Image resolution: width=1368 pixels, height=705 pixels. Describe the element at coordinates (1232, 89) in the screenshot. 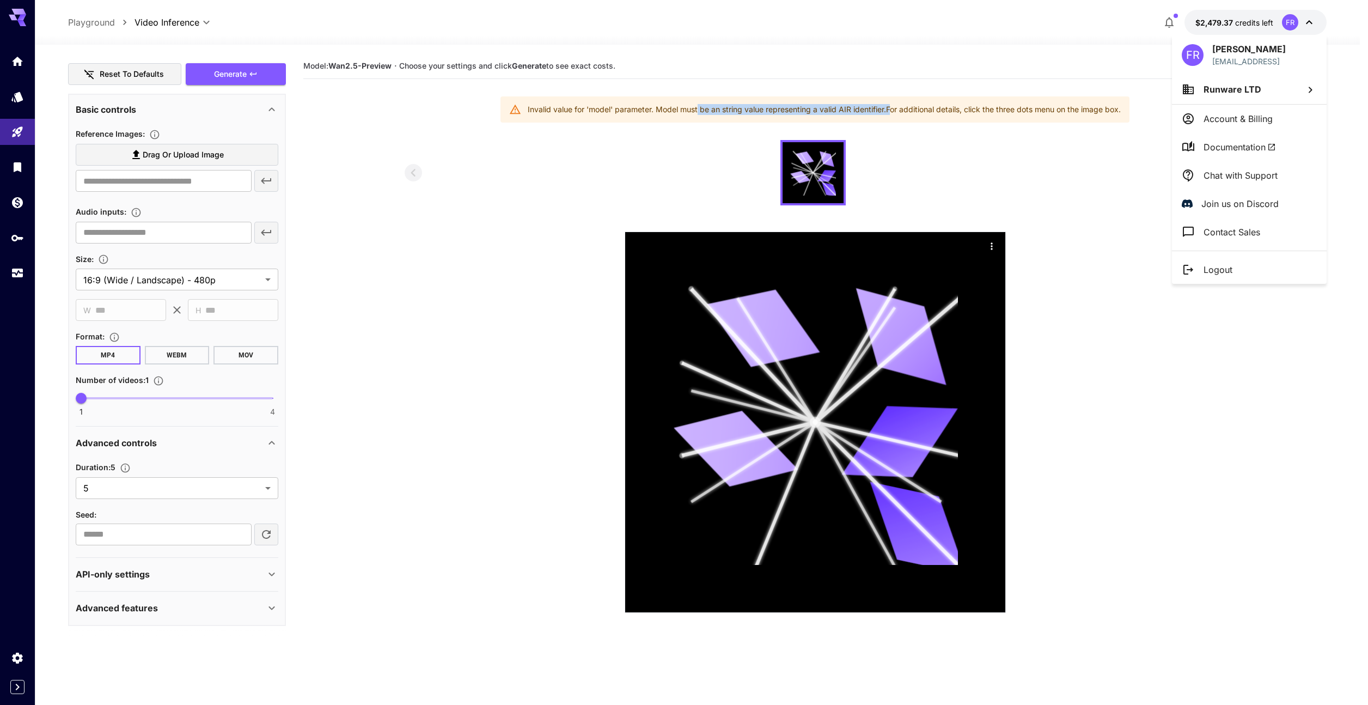

I see `span: Runware LTD` at that location.